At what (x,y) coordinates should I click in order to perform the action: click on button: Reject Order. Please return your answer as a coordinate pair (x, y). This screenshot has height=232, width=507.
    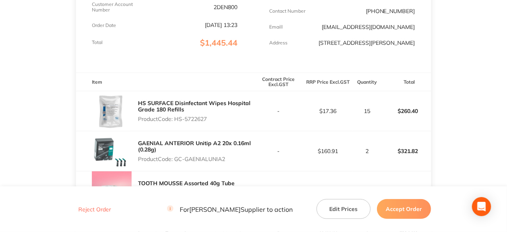
    Looking at the image, I should click on (95, 210).